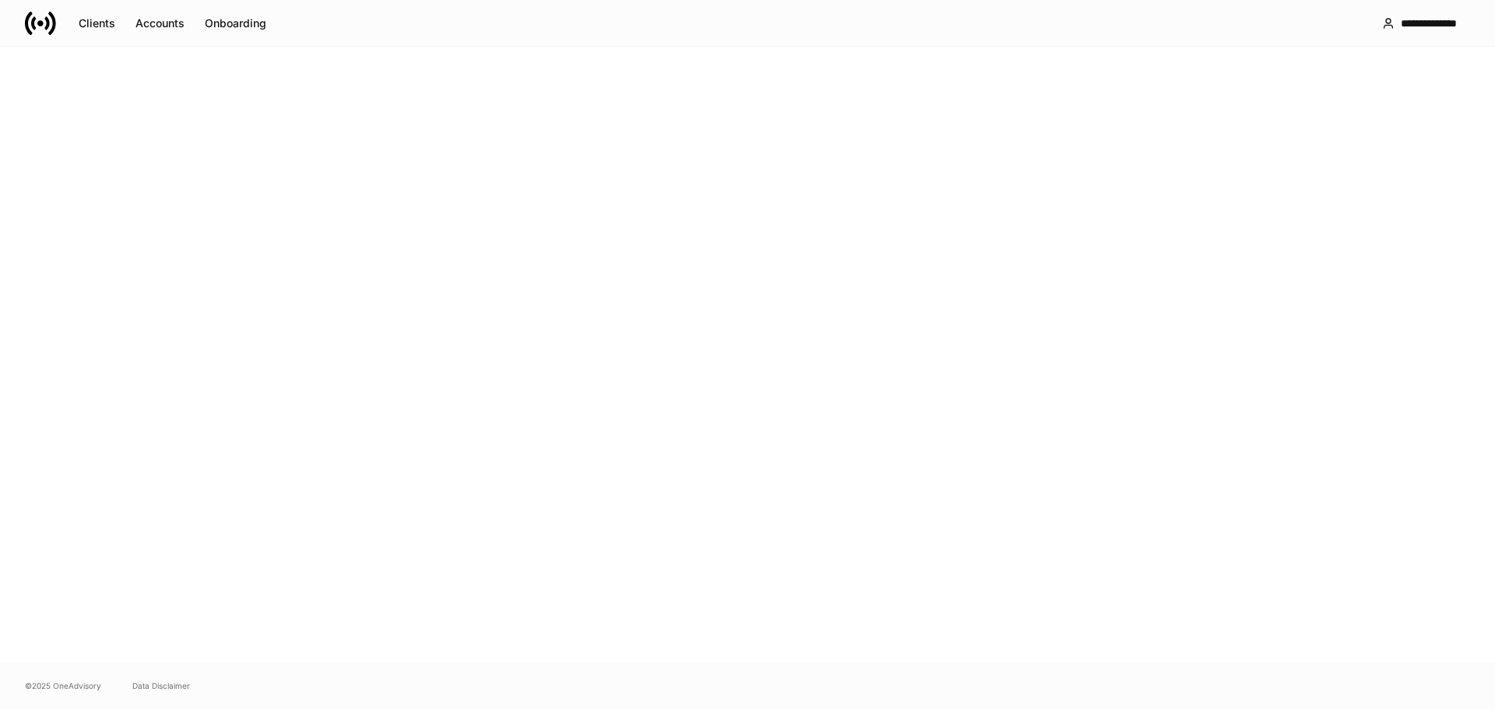 The height and width of the screenshot is (709, 1495). Describe the element at coordinates (161, 686) in the screenshot. I see `a: Data Disclaimer` at that location.